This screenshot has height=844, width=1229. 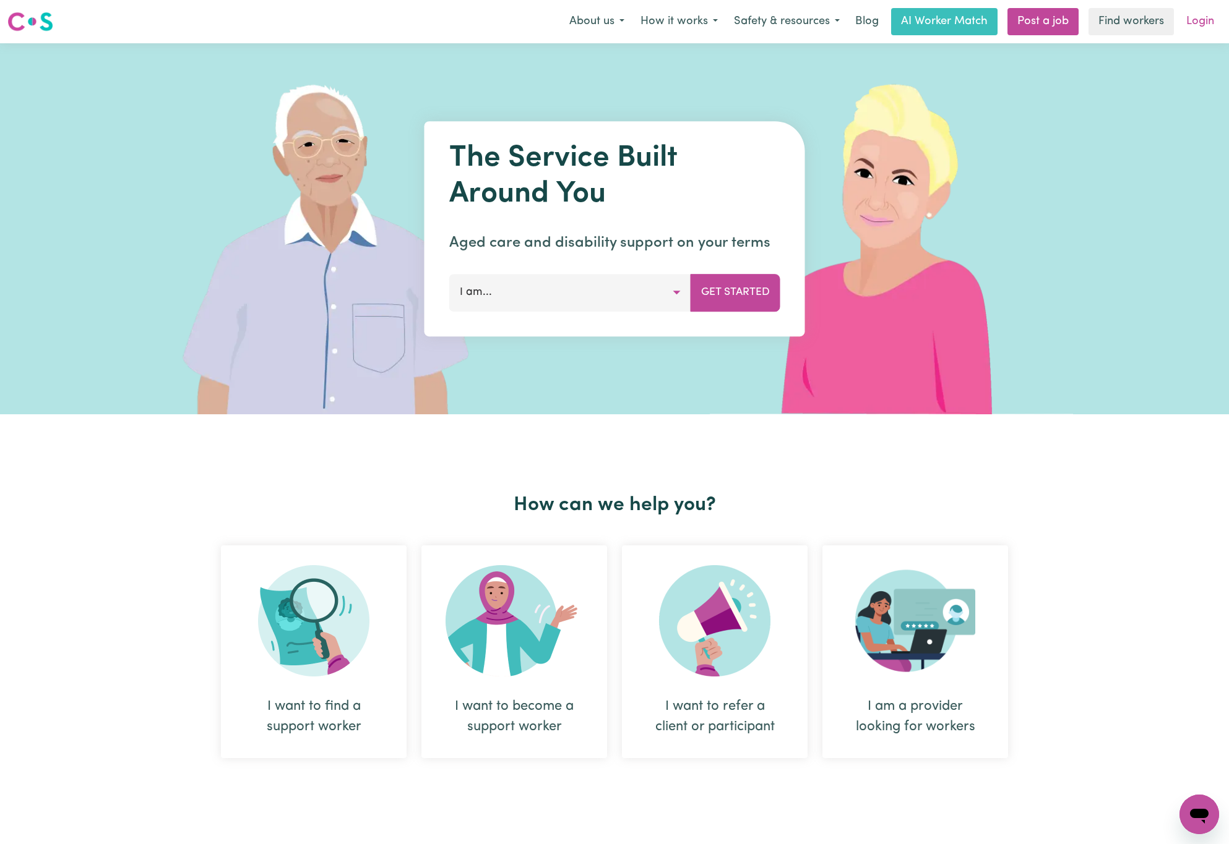 What do you see at coordinates (786, 22) in the screenshot?
I see `button: Safety & resources` at bounding box center [786, 22].